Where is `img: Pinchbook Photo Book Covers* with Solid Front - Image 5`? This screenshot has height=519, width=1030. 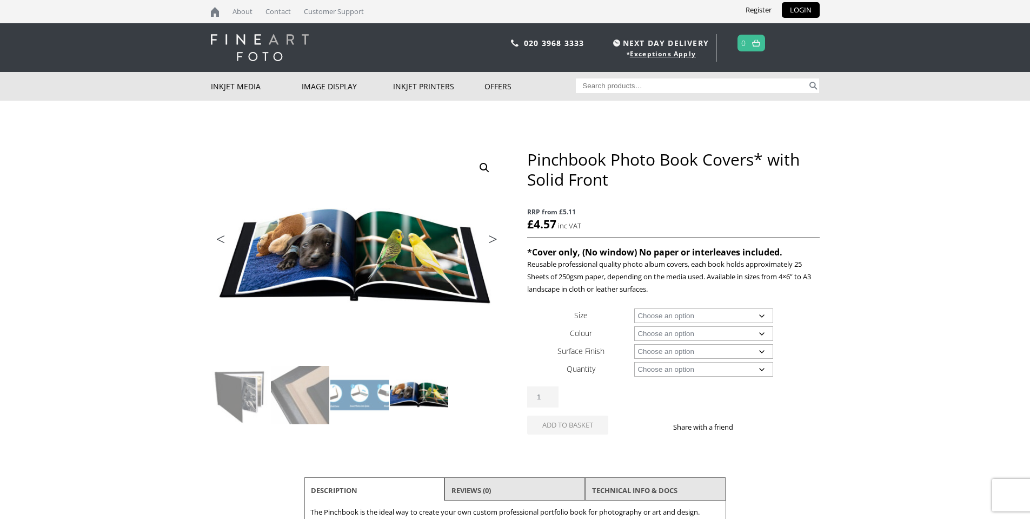 img: Pinchbook Photo Book Covers* with Solid Front - Image 5 is located at coordinates (241, 454).